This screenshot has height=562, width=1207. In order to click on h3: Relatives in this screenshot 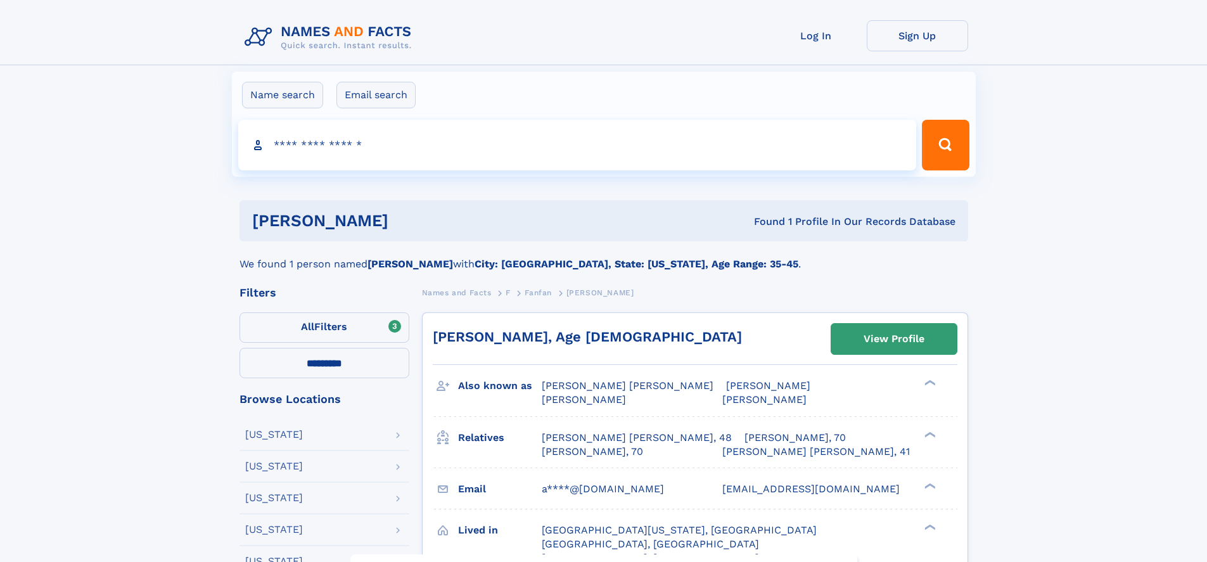, I will do `click(500, 438)`.